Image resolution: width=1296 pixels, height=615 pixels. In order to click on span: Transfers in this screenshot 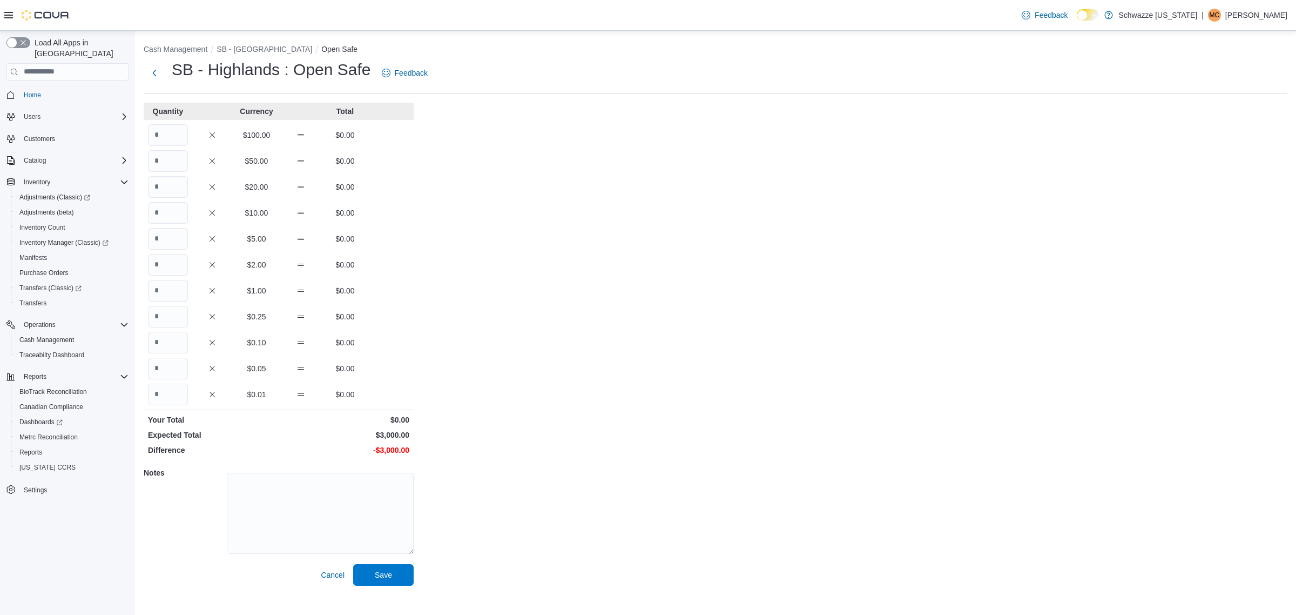, I will do `click(33, 303)`.